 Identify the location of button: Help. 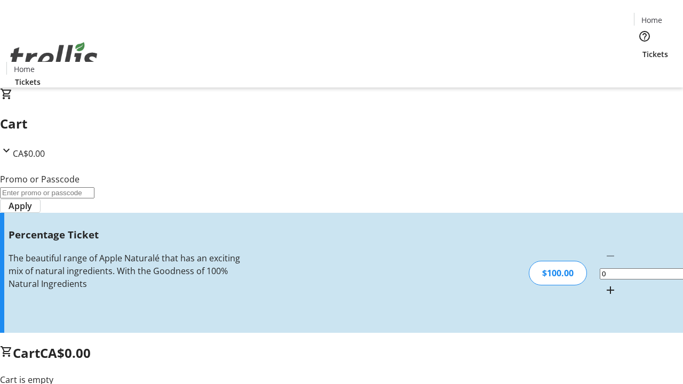
(645, 36).